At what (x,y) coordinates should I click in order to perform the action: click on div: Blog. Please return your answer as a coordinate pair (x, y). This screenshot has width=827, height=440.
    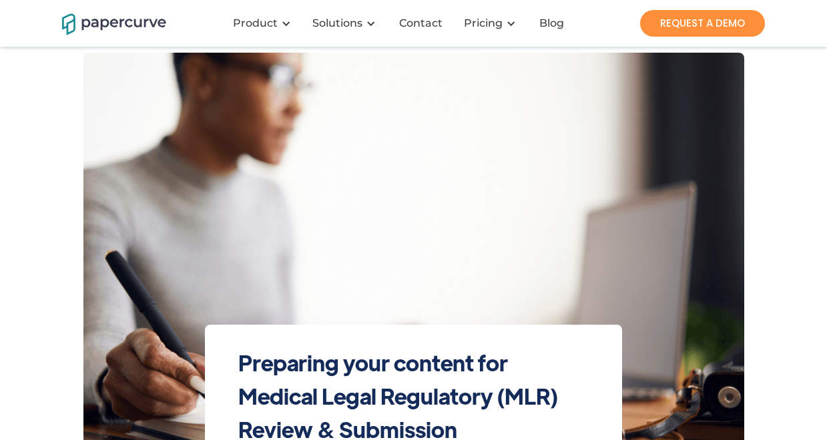
    Looking at the image, I should click on (551, 23).